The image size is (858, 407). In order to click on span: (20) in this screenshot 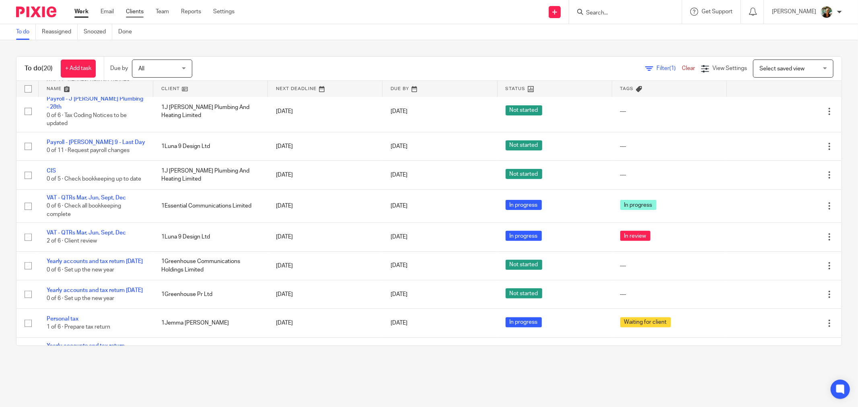, I will do `click(47, 68)`.